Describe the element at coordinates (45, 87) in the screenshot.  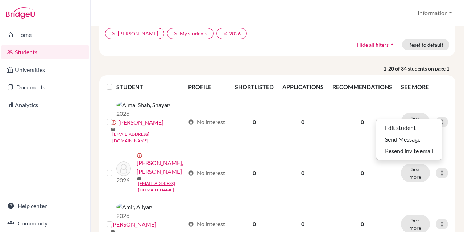
I see `a: Documents` at that location.